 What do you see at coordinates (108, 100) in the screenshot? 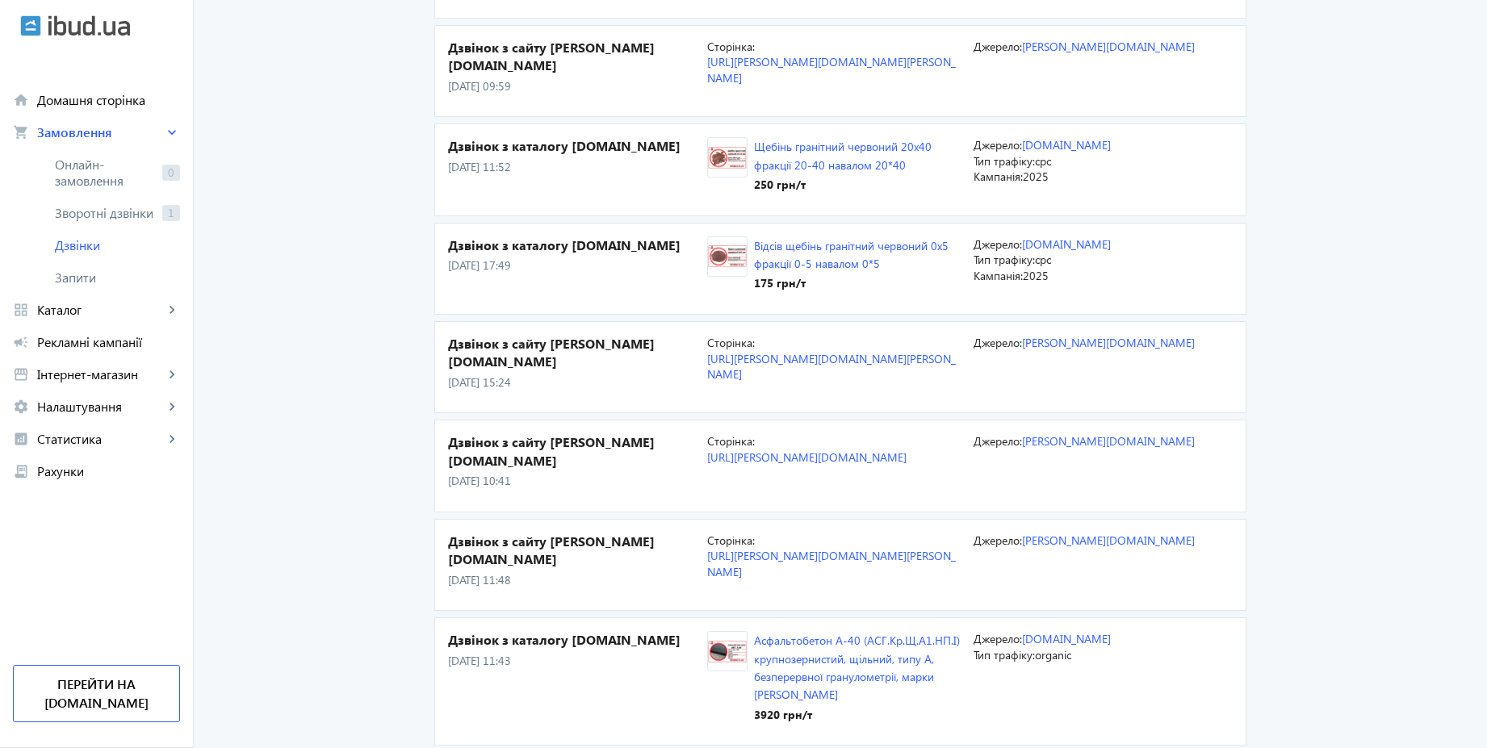
I see `span: Домашня сторінка` at bounding box center [108, 100].